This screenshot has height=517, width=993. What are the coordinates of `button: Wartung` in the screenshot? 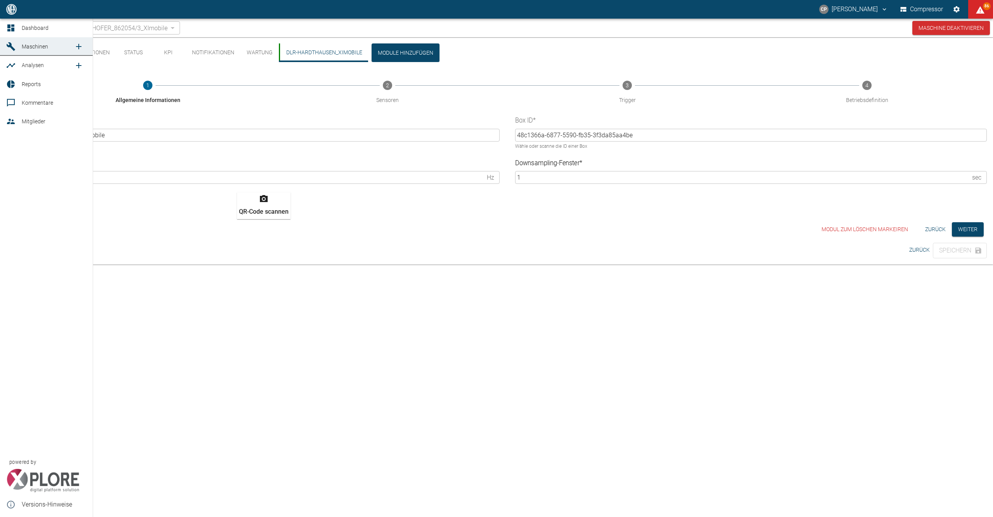 It's located at (260, 53).